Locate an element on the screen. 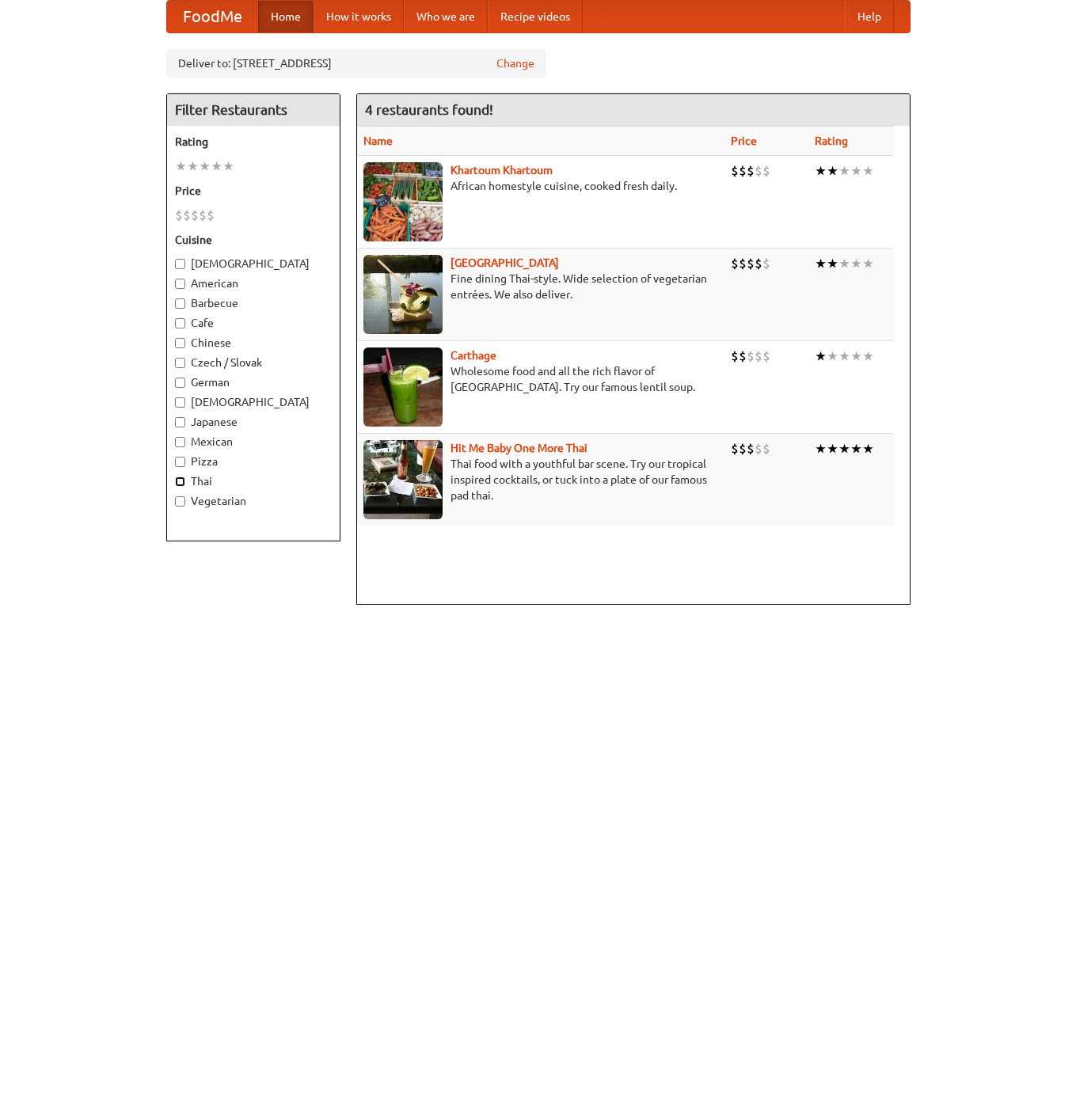 The height and width of the screenshot is (1120, 1076). img: carthage.jpg is located at coordinates (403, 387).